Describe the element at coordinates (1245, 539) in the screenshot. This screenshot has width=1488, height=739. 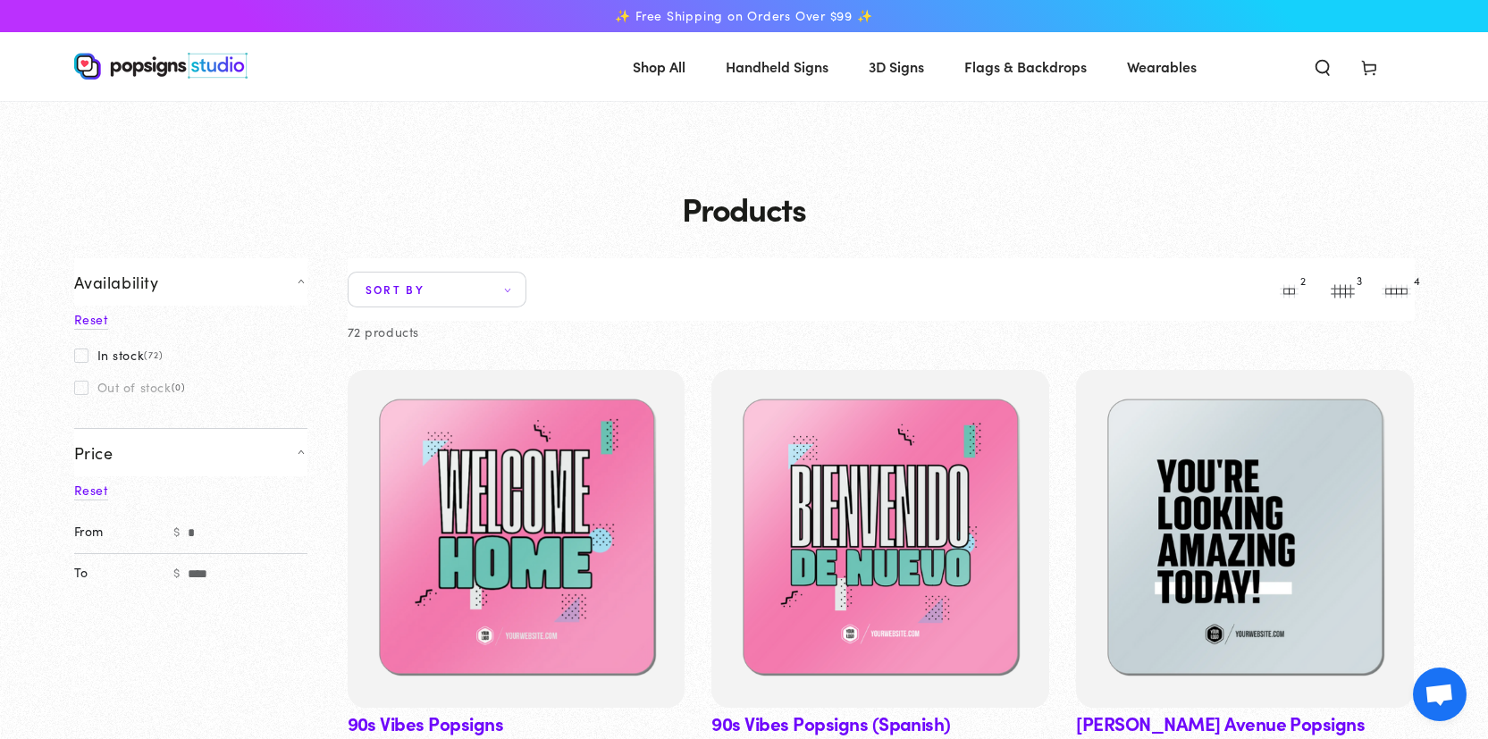
I see `a: Ambrose Avenue PopsignsAmbrose Avenue Popsigns` at that location.